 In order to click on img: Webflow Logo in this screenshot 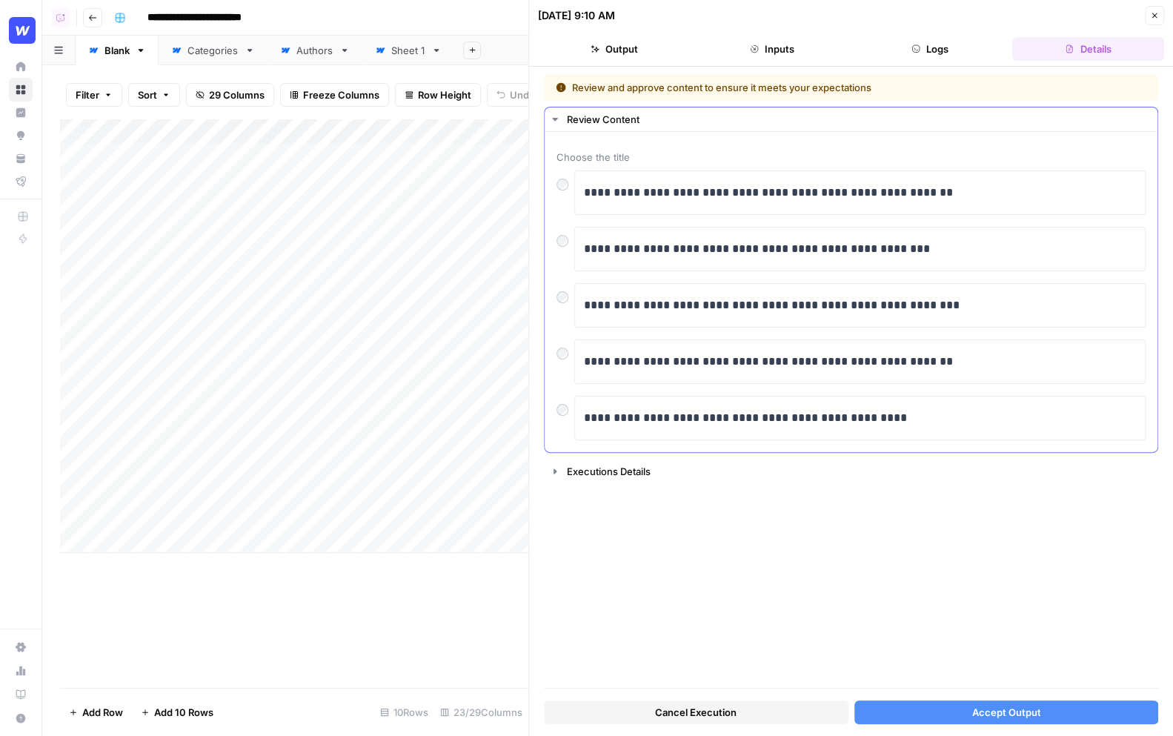, I will do `click(22, 30)`.